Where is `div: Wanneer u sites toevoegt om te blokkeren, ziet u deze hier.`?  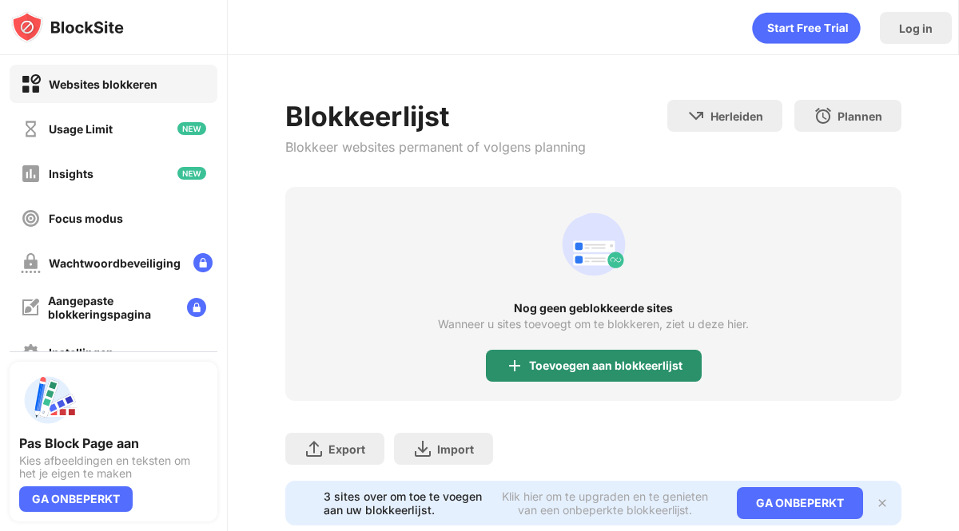
div: Wanneer u sites toevoegt om te blokkeren, ziet u deze hier. is located at coordinates (593, 324).